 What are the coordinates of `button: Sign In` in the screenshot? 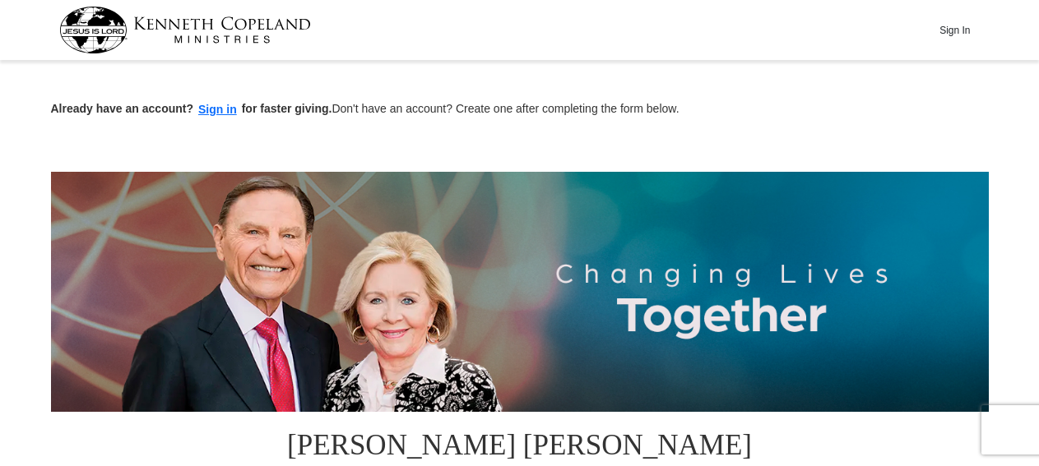 It's located at (955, 30).